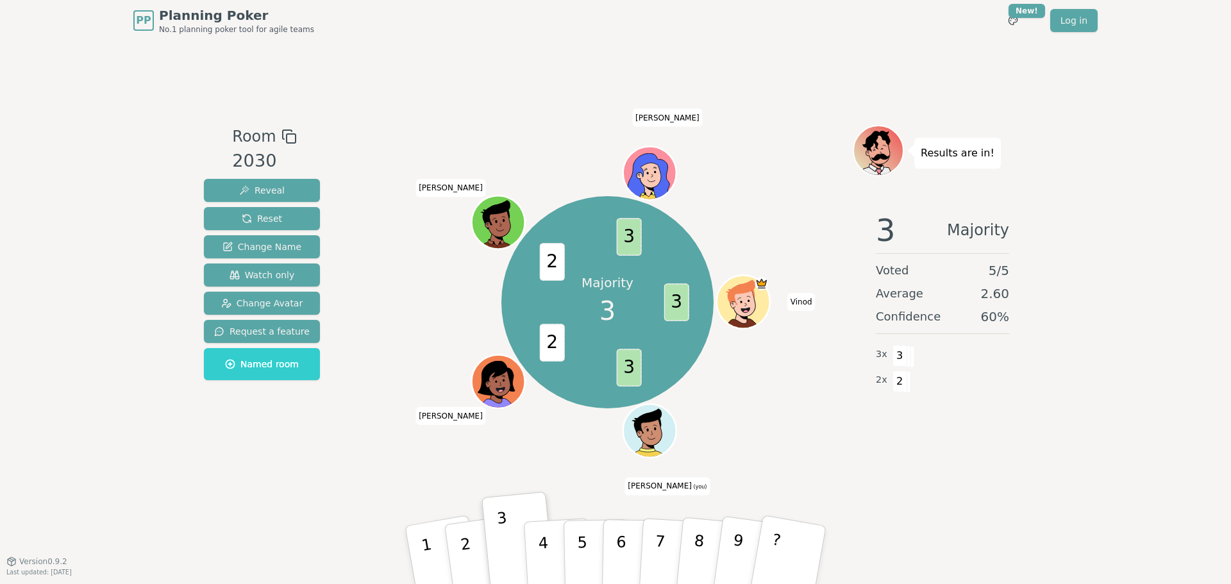  I want to click on span: (you), so click(699, 487).